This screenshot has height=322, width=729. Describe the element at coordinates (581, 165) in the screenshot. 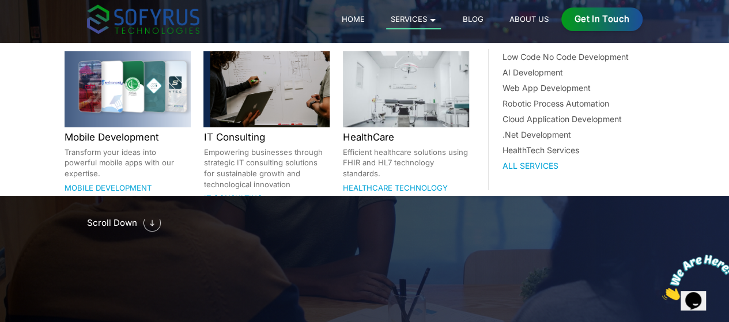

I see `a: All Services` at that location.